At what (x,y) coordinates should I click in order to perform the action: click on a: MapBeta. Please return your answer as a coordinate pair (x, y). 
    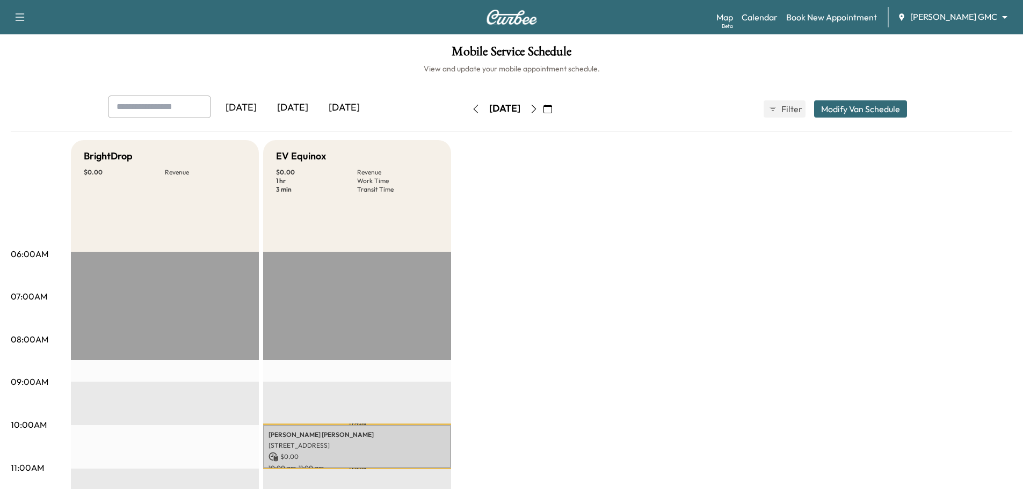
    Looking at the image, I should click on (724, 17).